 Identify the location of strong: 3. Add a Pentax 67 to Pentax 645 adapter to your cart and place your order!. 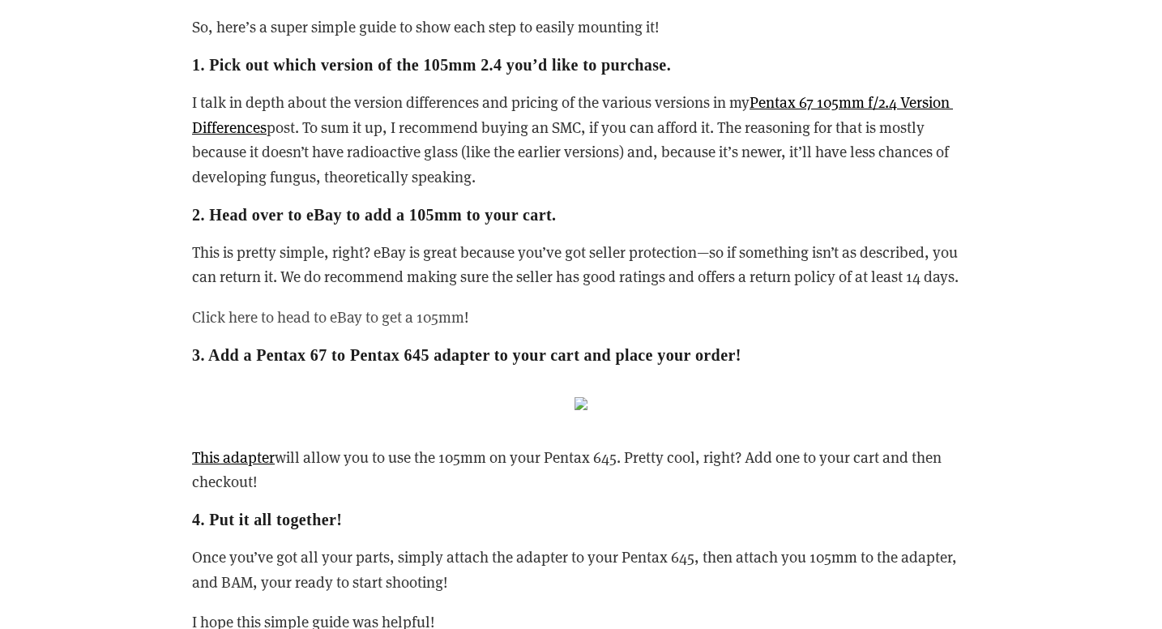
(467, 355).